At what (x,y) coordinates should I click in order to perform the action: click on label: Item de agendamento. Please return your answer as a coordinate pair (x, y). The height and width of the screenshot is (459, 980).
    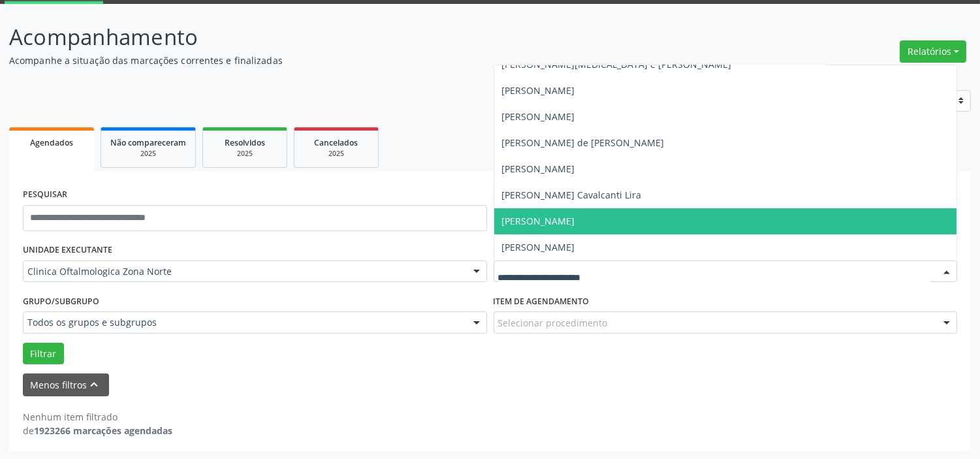
    Looking at the image, I should click on (541, 301).